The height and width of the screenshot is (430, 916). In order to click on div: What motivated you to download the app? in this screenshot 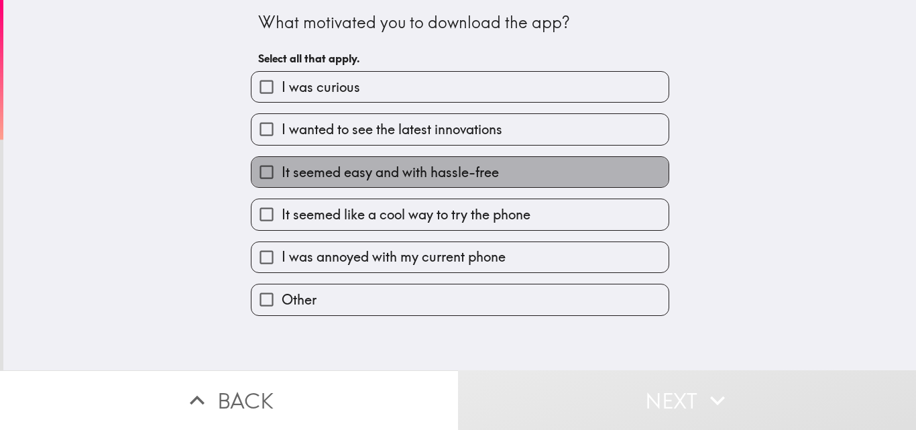, I will do `click(460, 23)`.